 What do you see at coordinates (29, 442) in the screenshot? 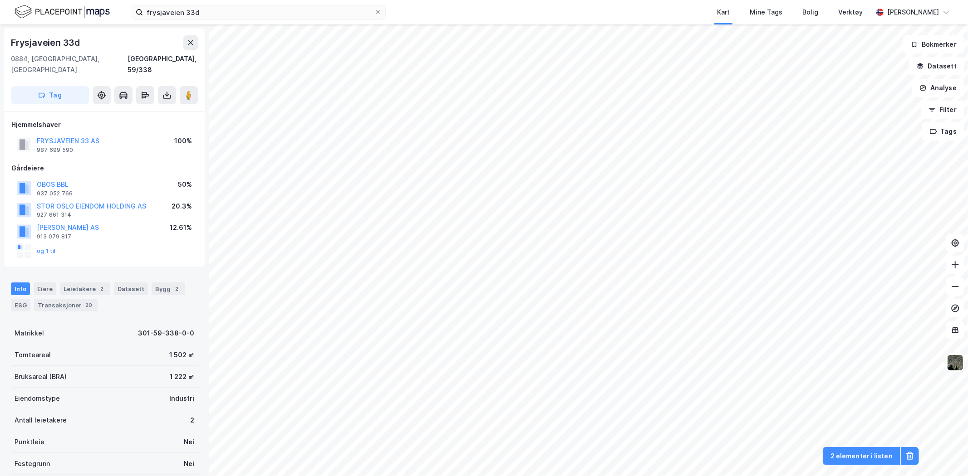
I see `div: Punktleie` at bounding box center [29, 442].